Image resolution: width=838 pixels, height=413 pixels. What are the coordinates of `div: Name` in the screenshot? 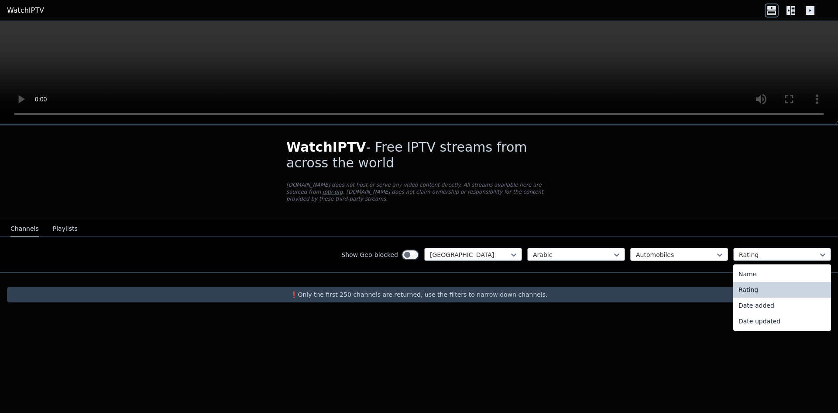 It's located at (783, 274).